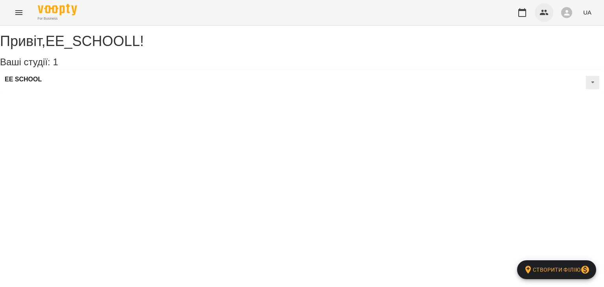  I want to click on span: UA, so click(587, 12).